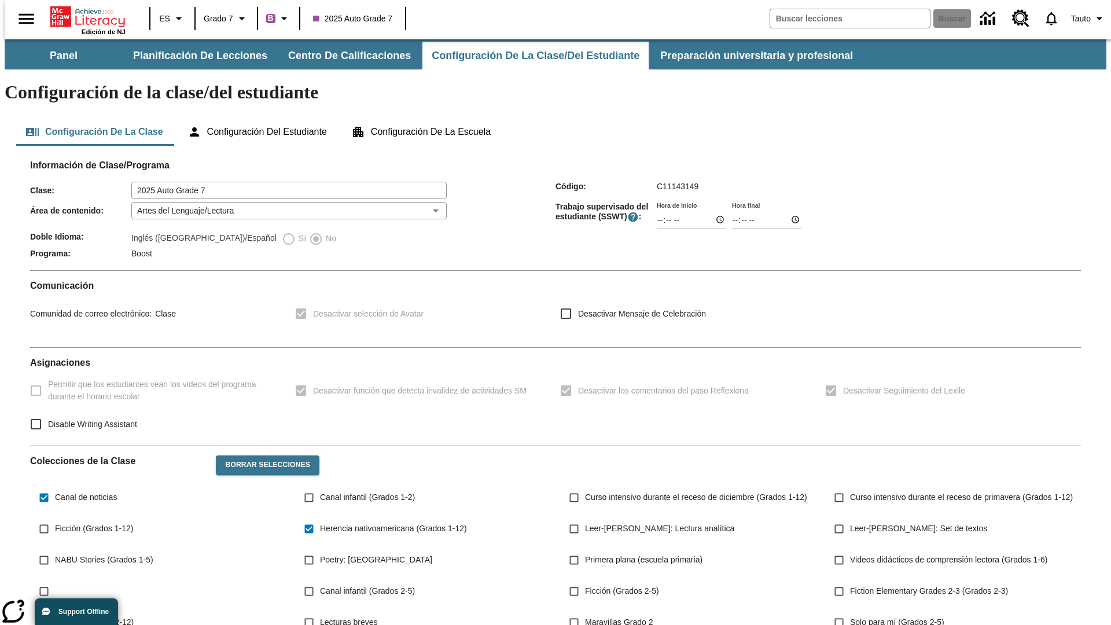  What do you see at coordinates (948, 559) in the screenshot?
I see `span: Videos didácticos de comprensión lectora (Grados 1-6)` at bounding box center [948, 559].